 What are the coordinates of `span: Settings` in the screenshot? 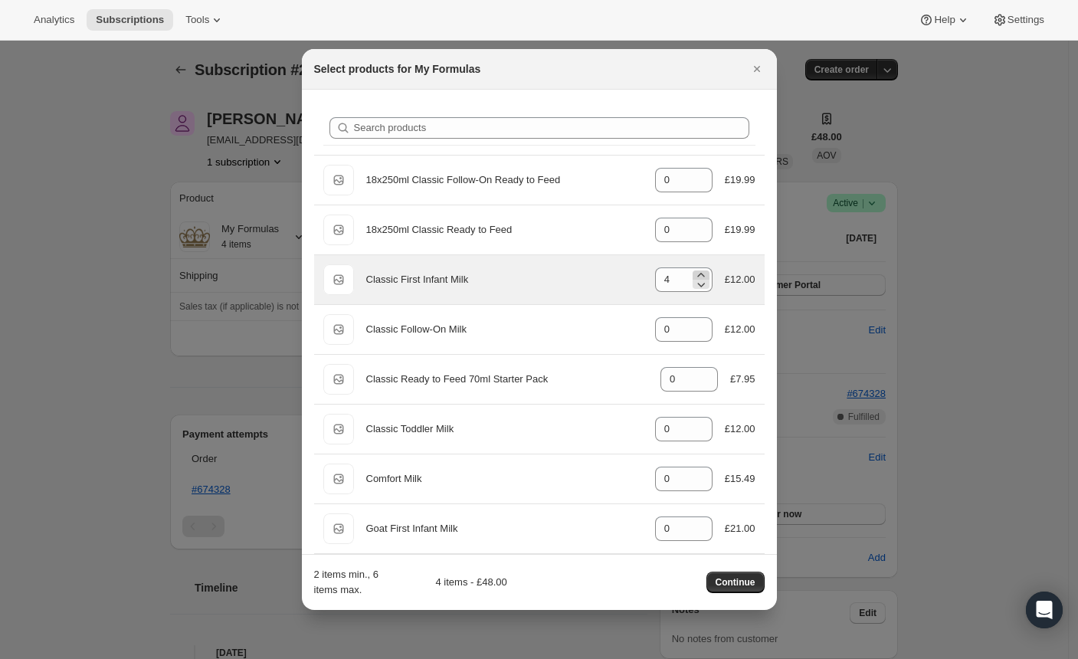 It's located at (1026, 20).